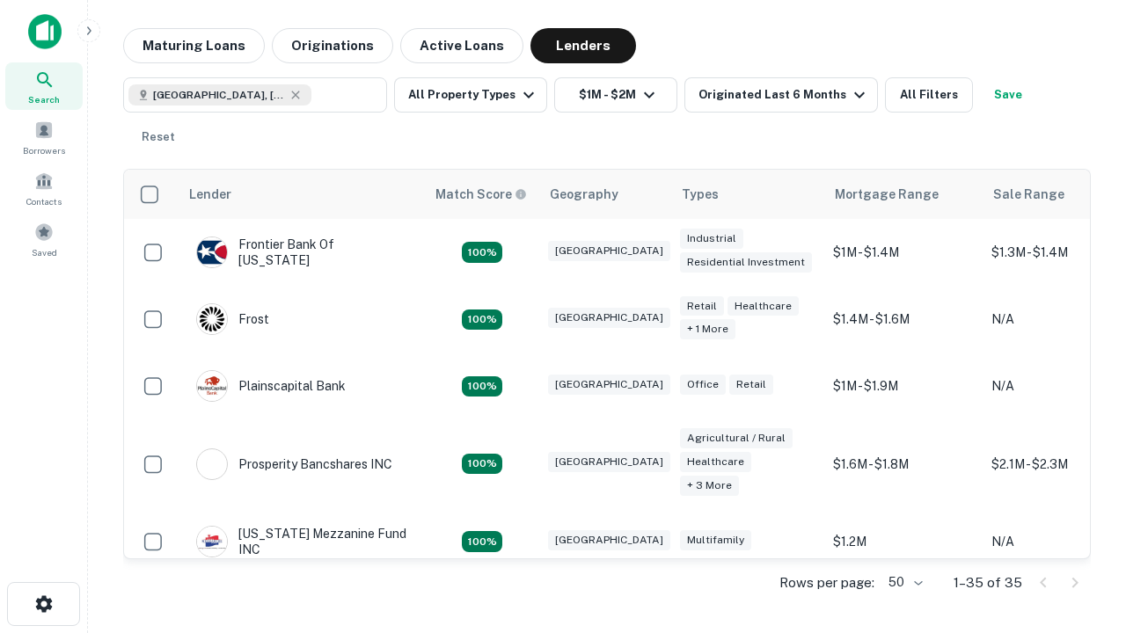 The image size is (1126, 633). I want to click on div: Geography, so click(584, 194).